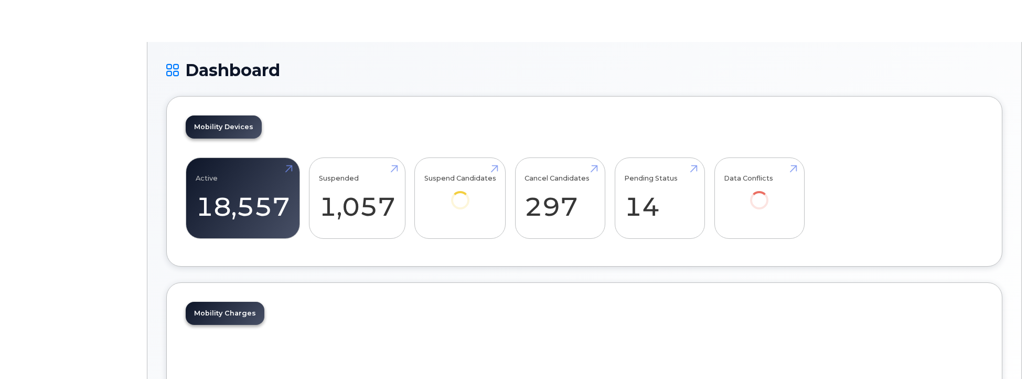 The height and width of the screenshot is (379, 1027). Describe the element at coordinates (460, 194) in the screenshot. I see `a: Suspend Candidates` at that location.